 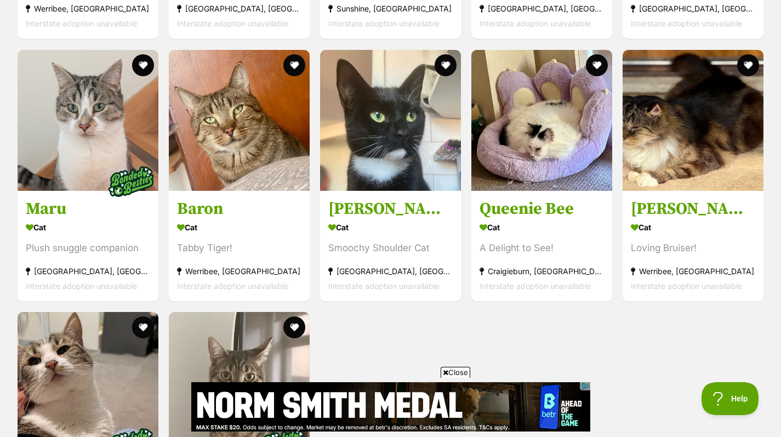 I want to click on img: Queenie Bee, so click(x=541, y=120).